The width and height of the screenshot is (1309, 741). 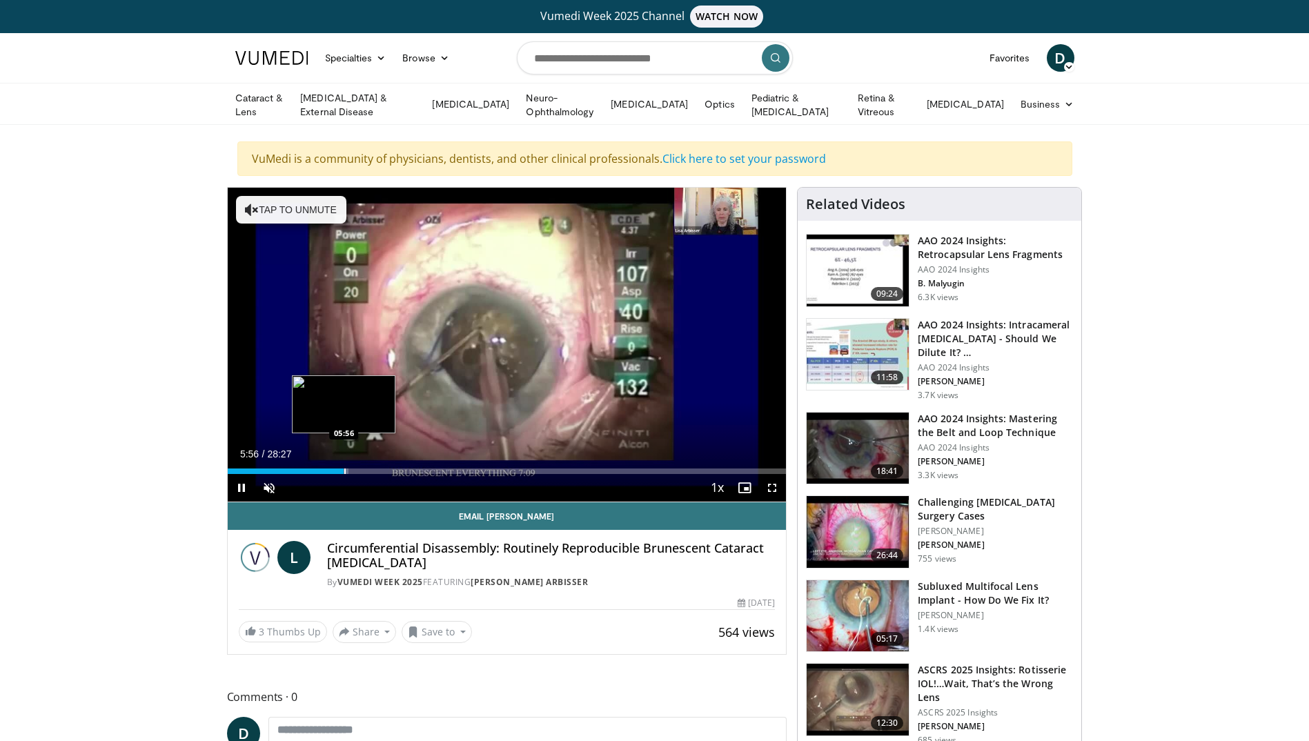 I want to click on button: Share, so click(x=364, y=632).